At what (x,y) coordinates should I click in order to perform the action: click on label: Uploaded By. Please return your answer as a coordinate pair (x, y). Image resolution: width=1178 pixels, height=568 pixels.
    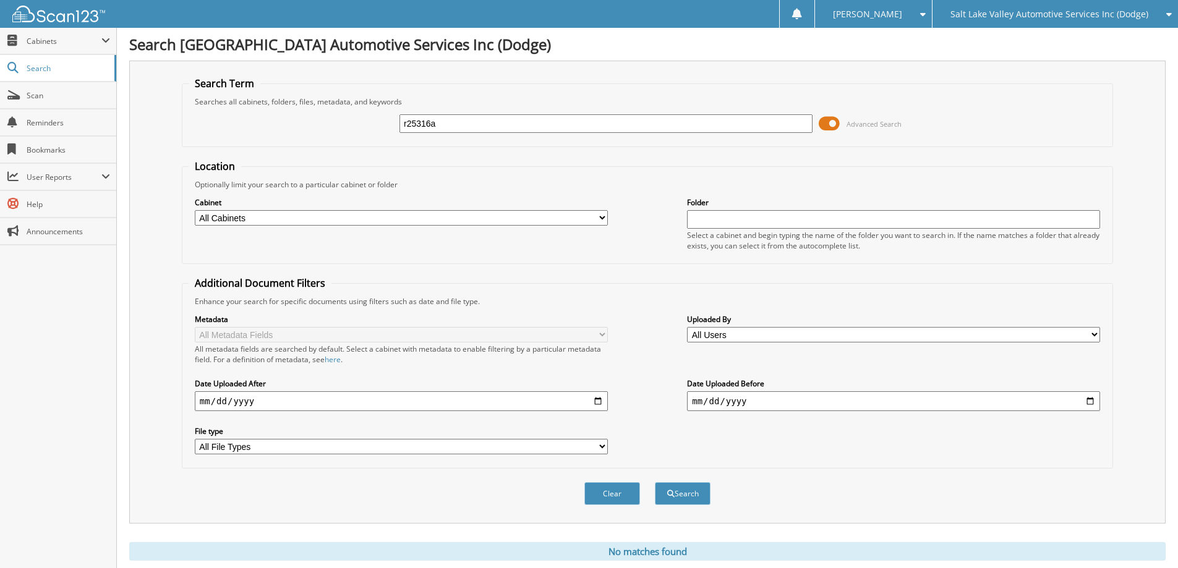
    Looking at the image, I should click on (893, 319).